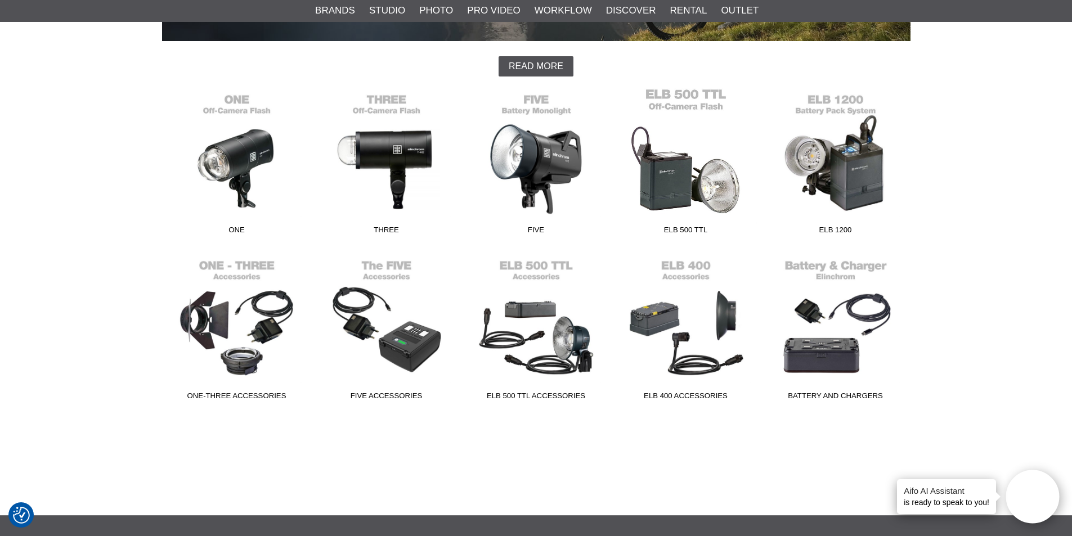  What do you see at coordinates (387, 398) in the screenshot?
I see `span: Five Accessories` at bounding box center [387, 398].